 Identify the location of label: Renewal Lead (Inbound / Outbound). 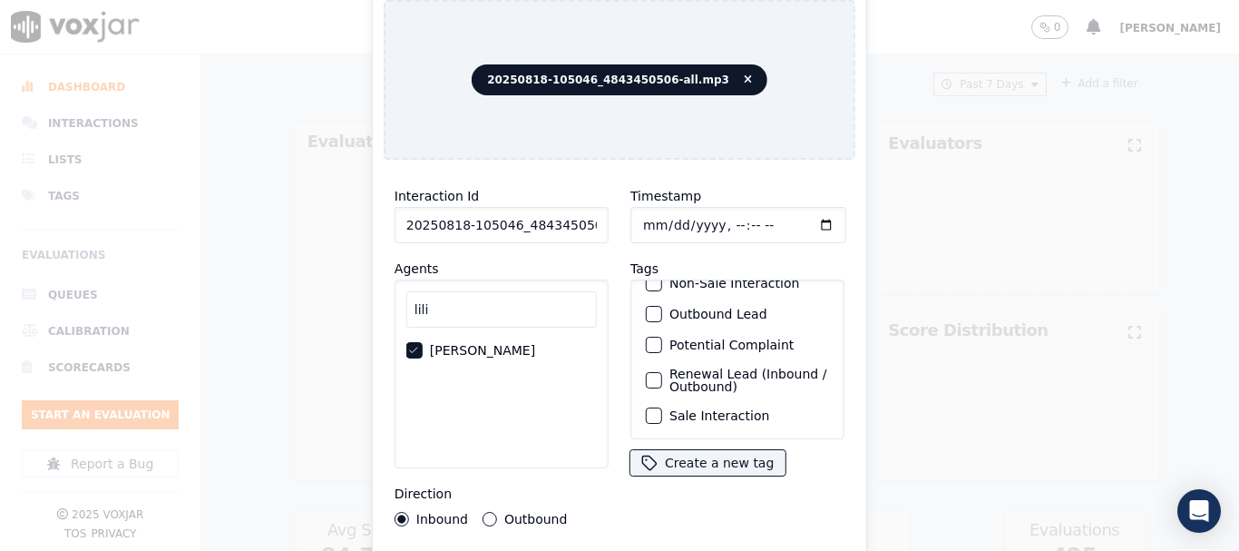
(749, 380).